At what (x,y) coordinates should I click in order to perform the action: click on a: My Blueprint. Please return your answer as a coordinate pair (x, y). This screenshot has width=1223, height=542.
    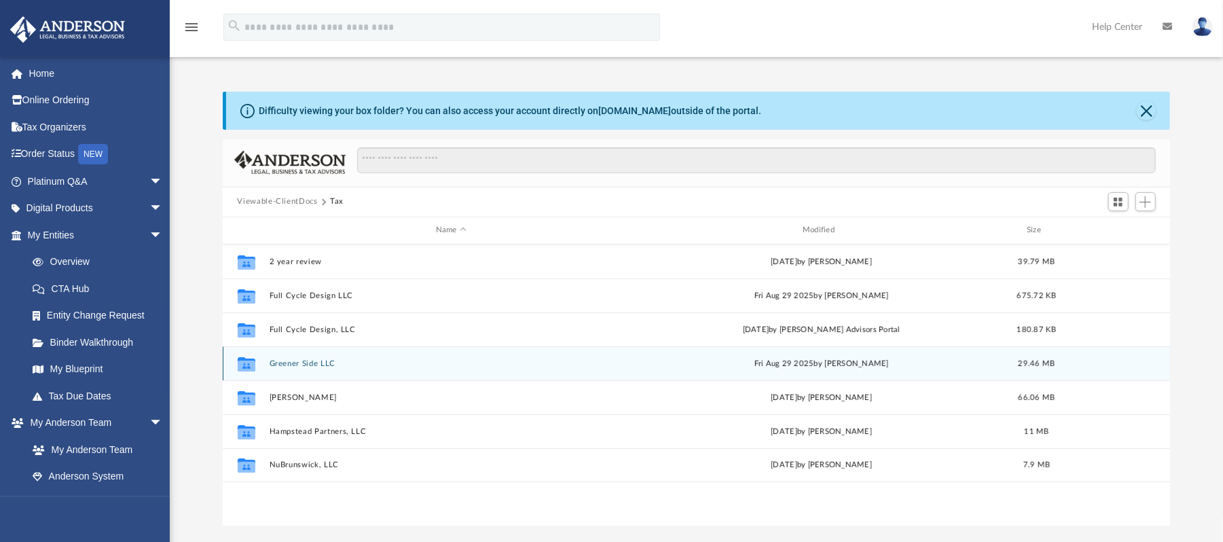
    Looking at the image, I should click on (98, 370).